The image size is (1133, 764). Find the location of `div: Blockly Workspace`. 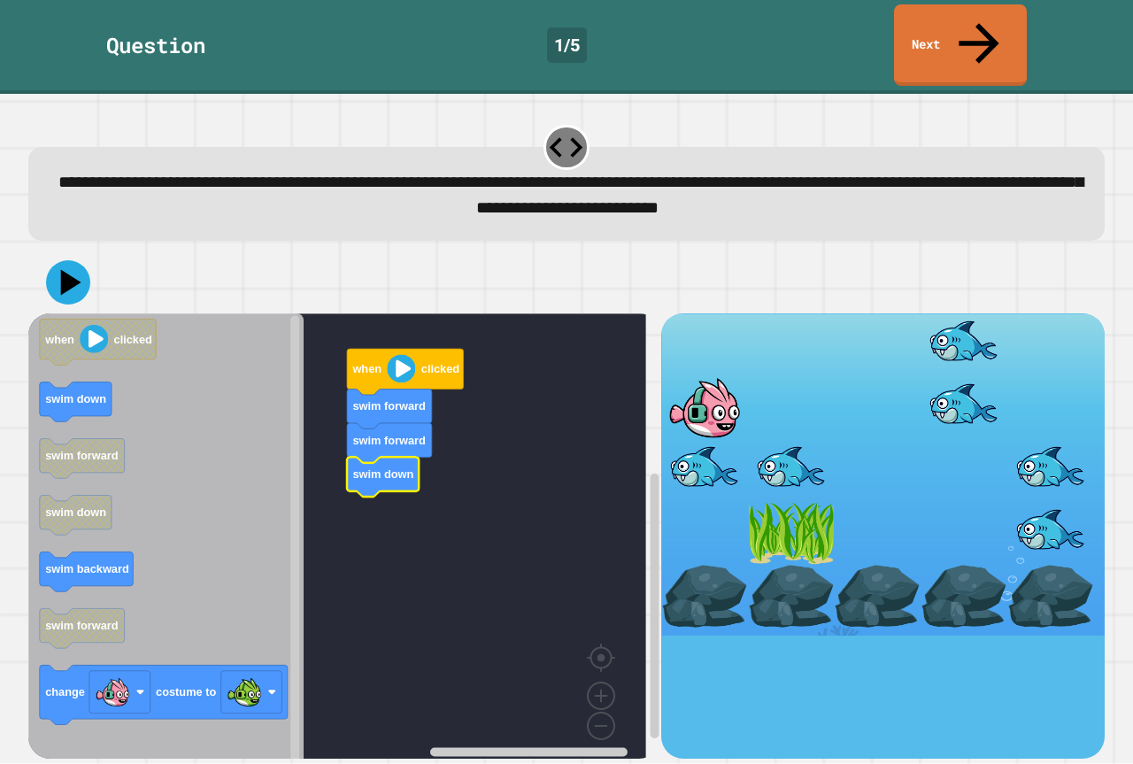

div: Blockly Workspace is located at coordinates (344, 536).